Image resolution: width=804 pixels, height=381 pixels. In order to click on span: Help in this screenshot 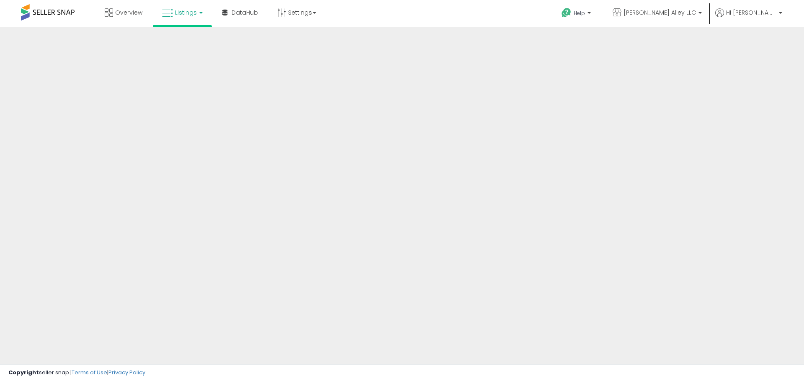, I will do `click(579, 13)`.